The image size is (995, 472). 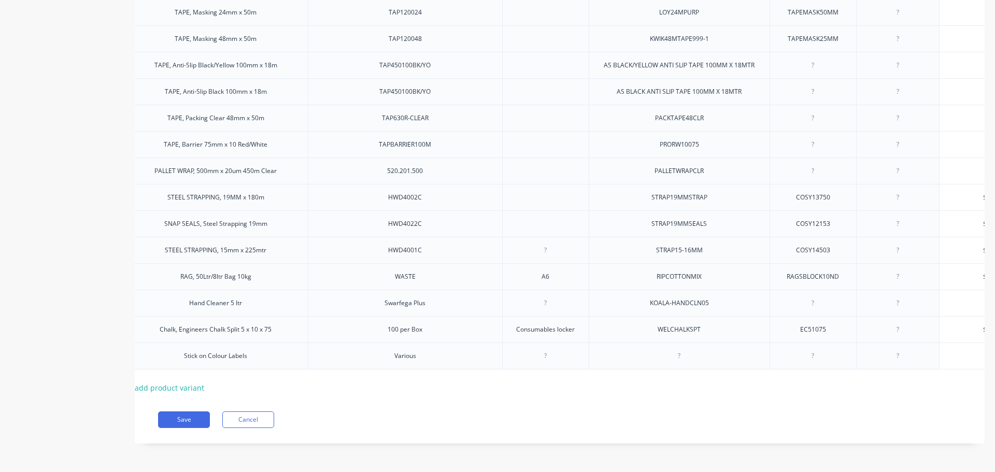 What do you see at coordinates (405, 303) in the screenshot?
I see `div: Swarfega Plus` at bounding box center [405, 303].